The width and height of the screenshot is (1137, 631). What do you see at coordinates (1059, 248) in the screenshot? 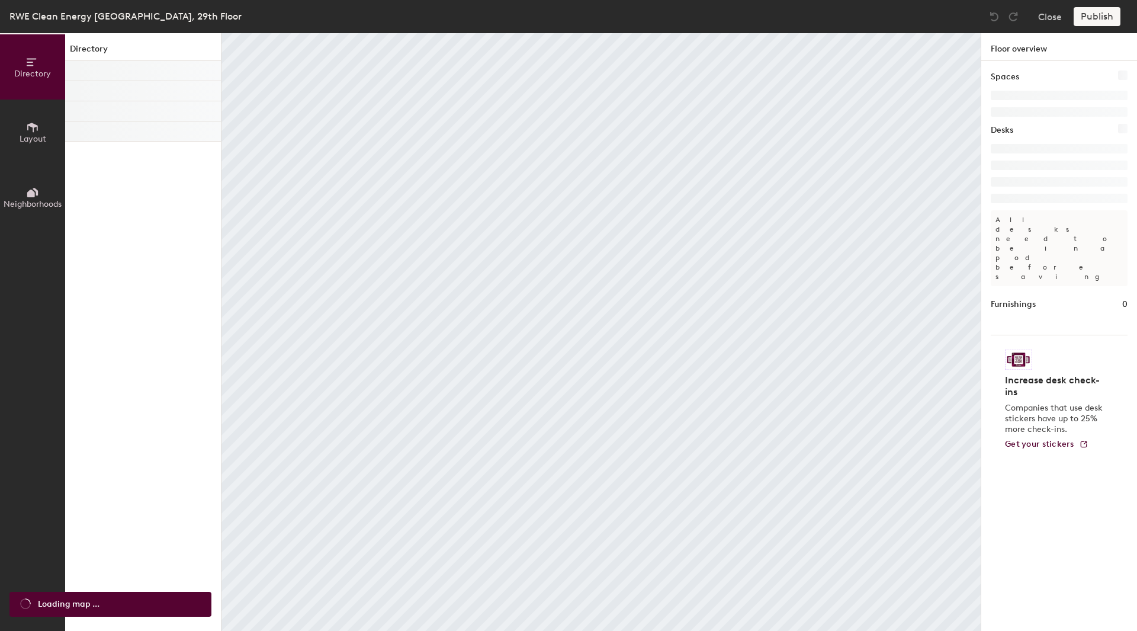
I see `p: All desks need to be in a pod before saving` at bounding box center [1059, 248].